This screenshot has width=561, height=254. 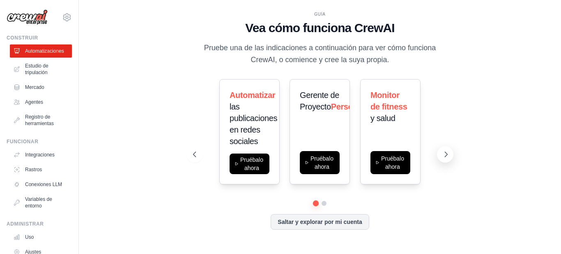 I want to click on a: Conexiones LLM, so click(x=41, y=184).